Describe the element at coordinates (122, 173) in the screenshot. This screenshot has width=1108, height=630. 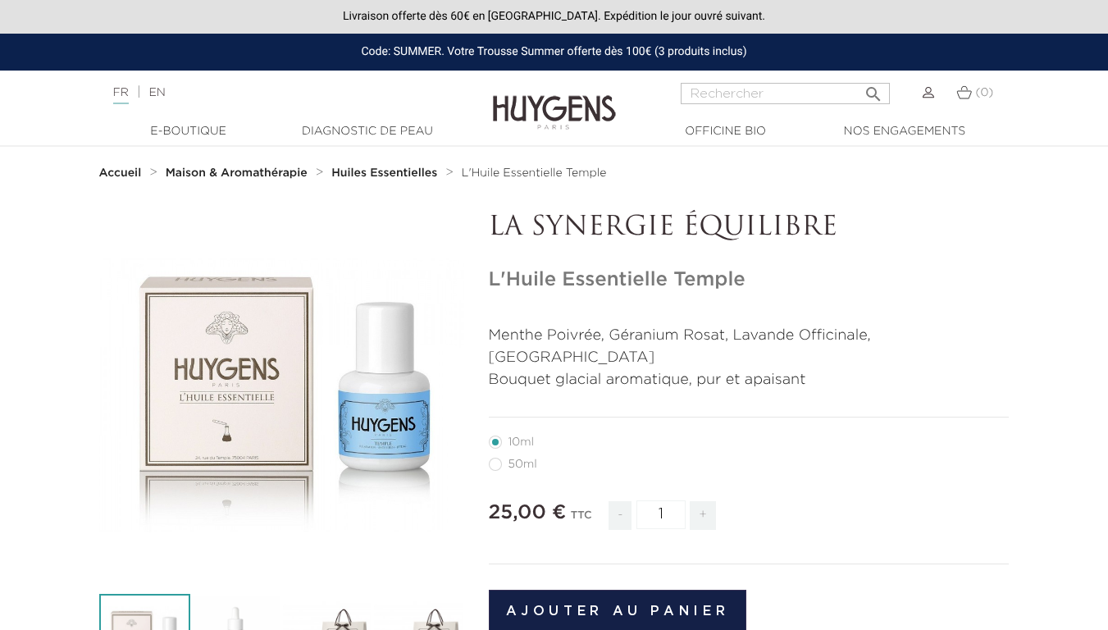
I see `a: Accueil` at that location.